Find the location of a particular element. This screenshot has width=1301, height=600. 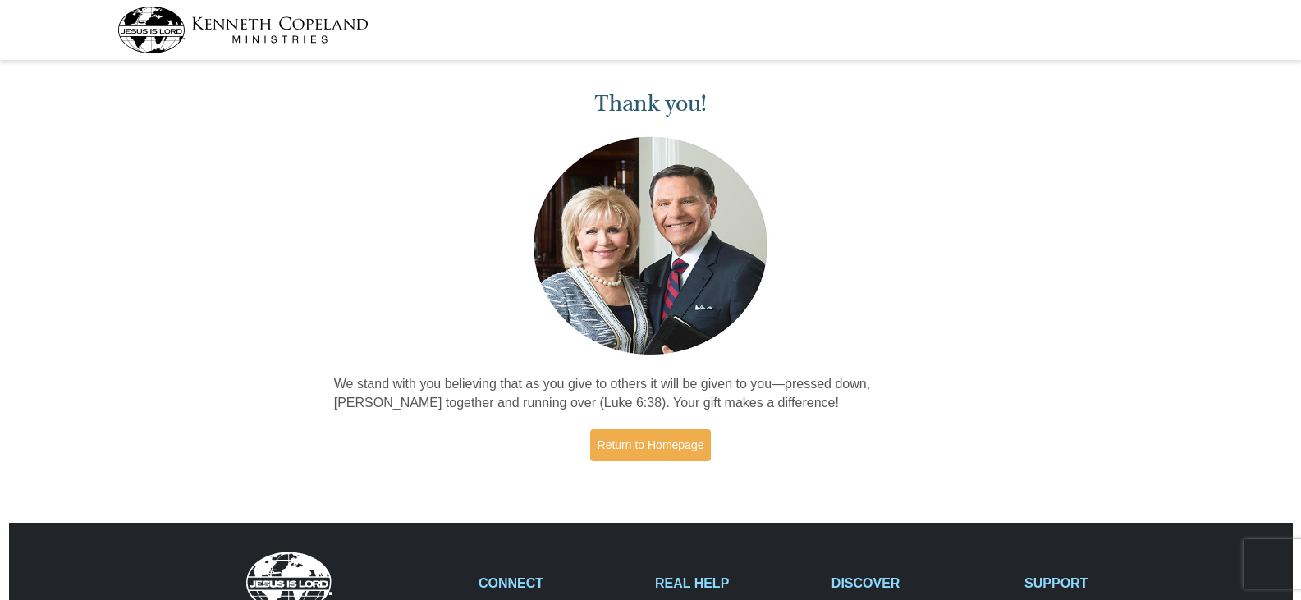

img: Kenneth and Gloria is located at coordinates (650, 246).